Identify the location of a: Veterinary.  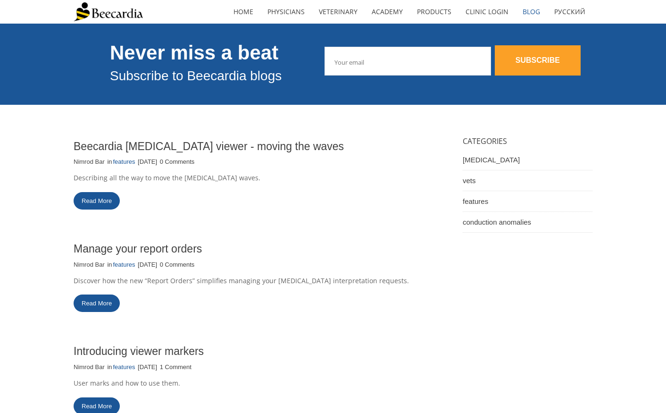
(338, 12).